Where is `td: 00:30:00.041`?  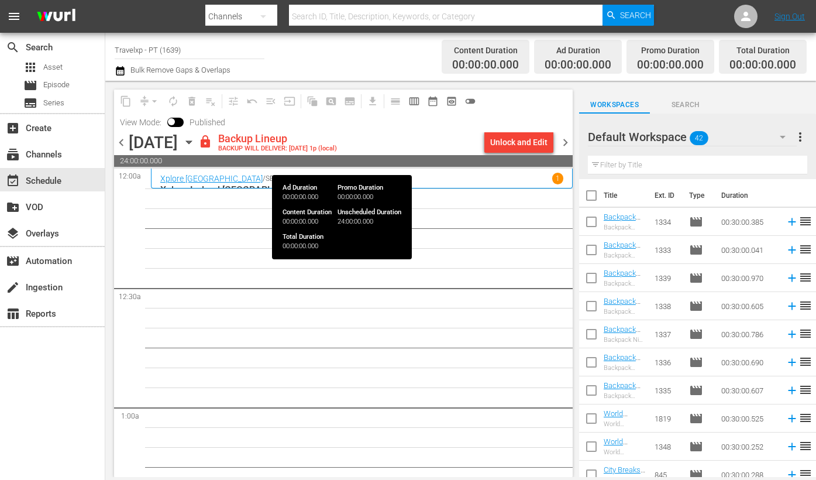 td: 00:30:00.041 is located at coordinates (749, 250).